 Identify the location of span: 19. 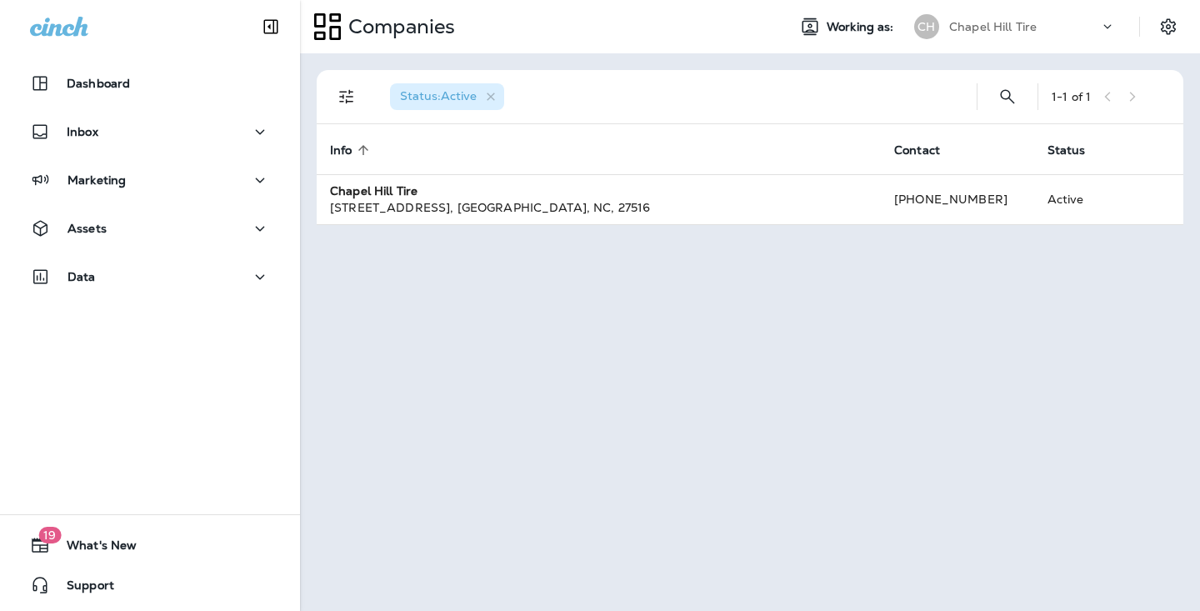
(49, 535).